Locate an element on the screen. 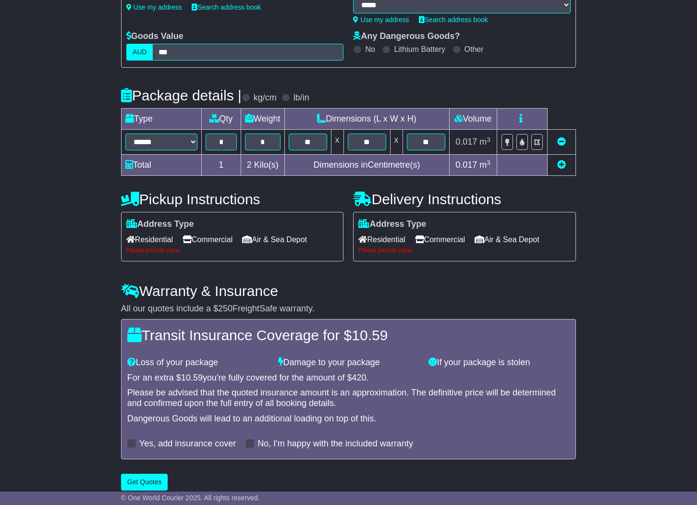 The image size is (697, 505). div: Please be advised that the quoted insurance amount is an approximation. The definitive price will... is located at coordinates (348, 398).